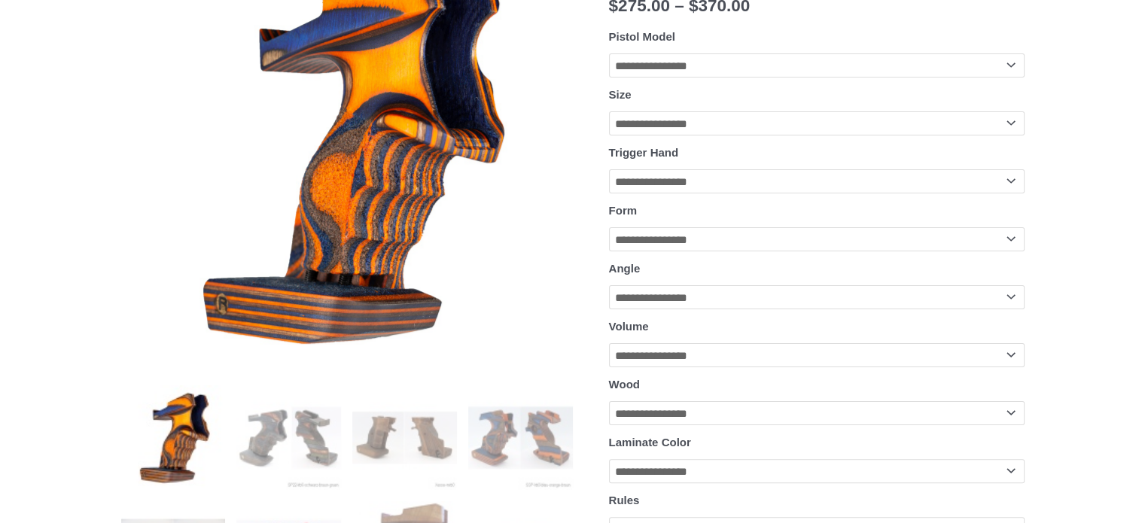 Image resolution: width=1145 pixels, height=523 pixels. What do you see at coordinates (644, 152) in the screenshot?
I see `label: Trigger Hand` at bounding box center [644, 152].